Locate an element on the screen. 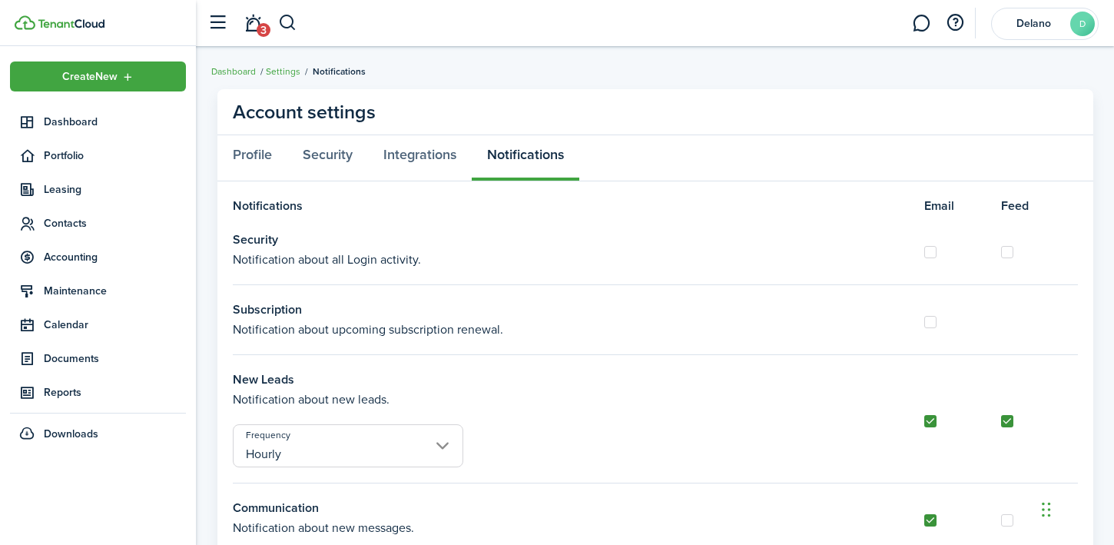 The height and width of the screenshot is (545, 1114). div: Chat Widget is located at coordinates (942, 284).